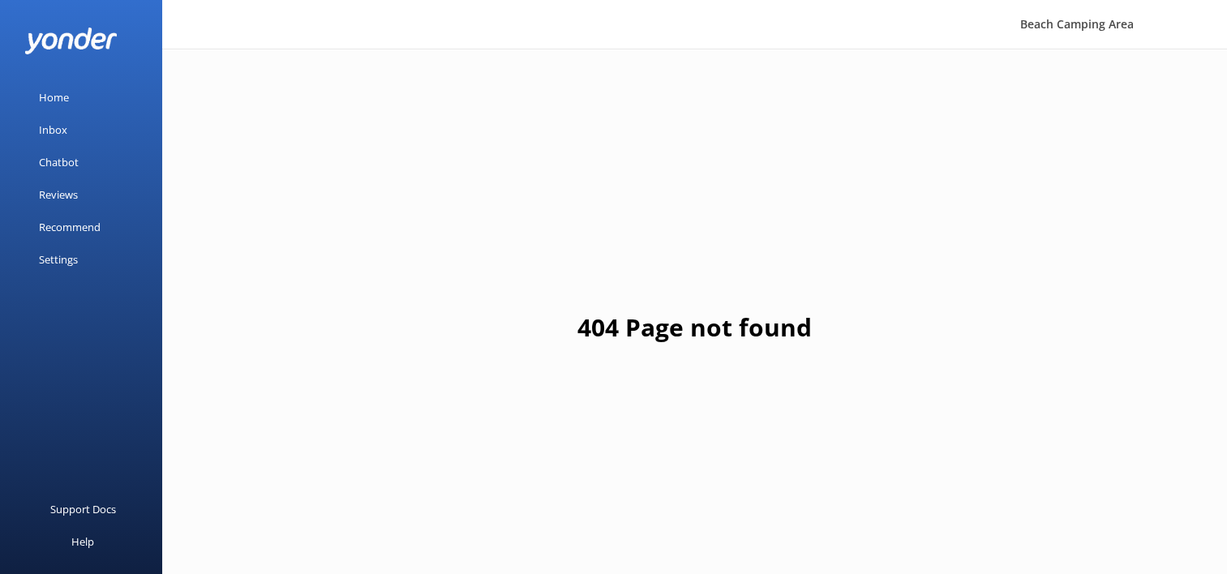 The height and width of the screenshot is (574, 1227). What do you see at coordinates (58, 259) in the screenshot?
I see `div: Settings` at bounding box center [58, 259].